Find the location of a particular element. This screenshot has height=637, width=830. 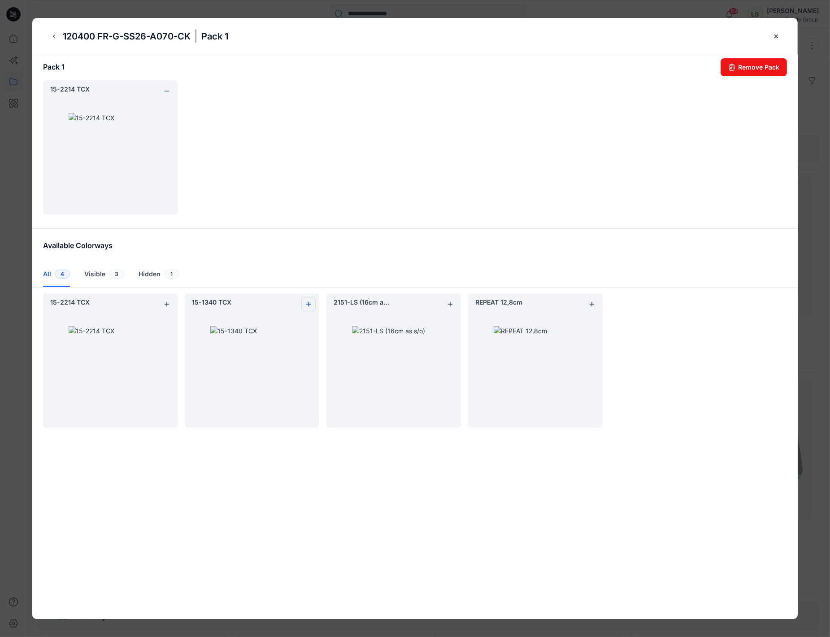

div: 15-2214 TCXadd colorway15-2214 TCX is located at coordinates (110, 360).